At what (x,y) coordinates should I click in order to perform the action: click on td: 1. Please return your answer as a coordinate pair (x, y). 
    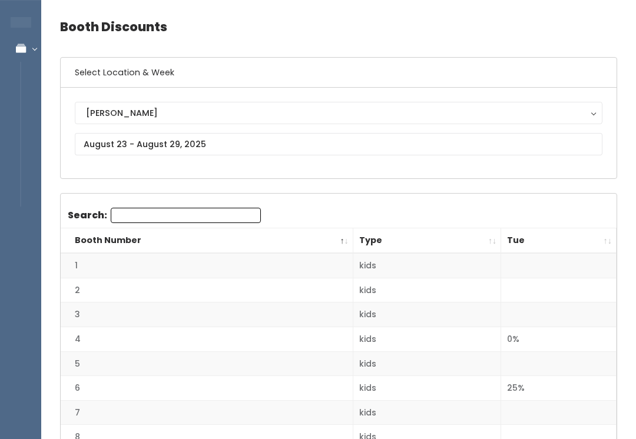
    Looking at the image, I should click on (207, 265).